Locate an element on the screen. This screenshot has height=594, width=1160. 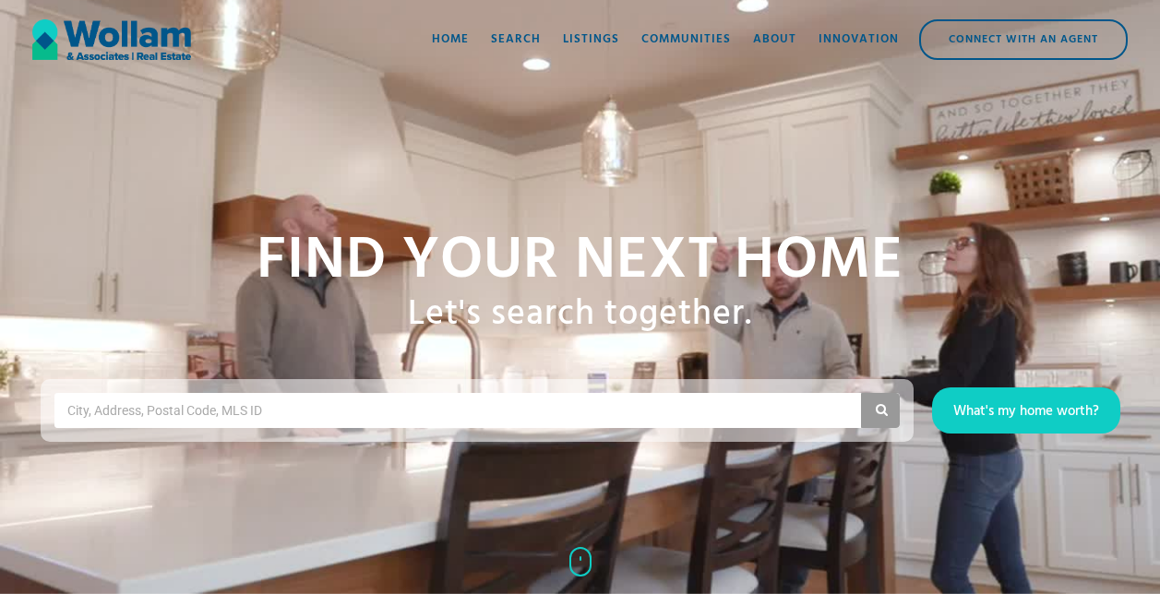
a: Home is located at coordinates (450, 40).